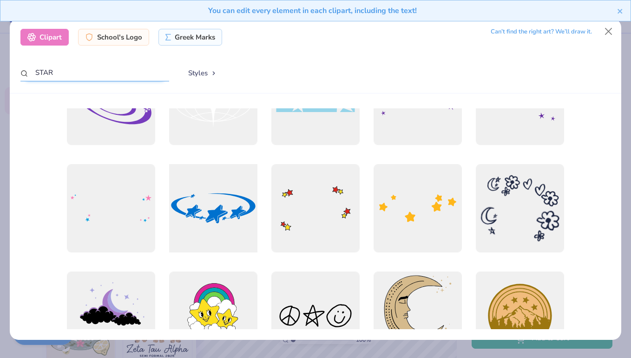 The image size is (631, 358). Describe the element at coordinates (190, 37) in the screenshot. I see `div: Greek Marks` at that location.